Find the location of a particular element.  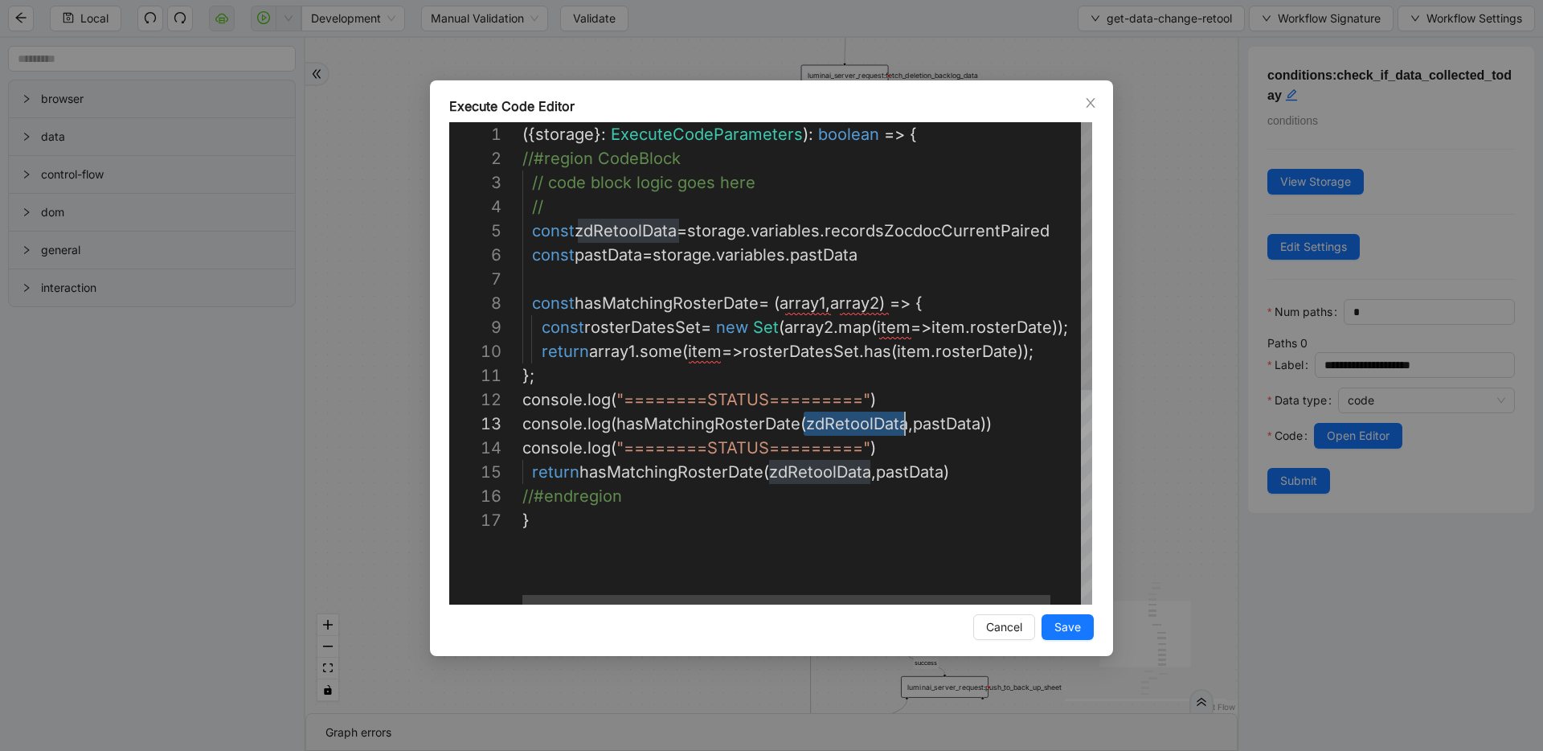

span: //#region CodeBlock is located at coordinates (601, 158).